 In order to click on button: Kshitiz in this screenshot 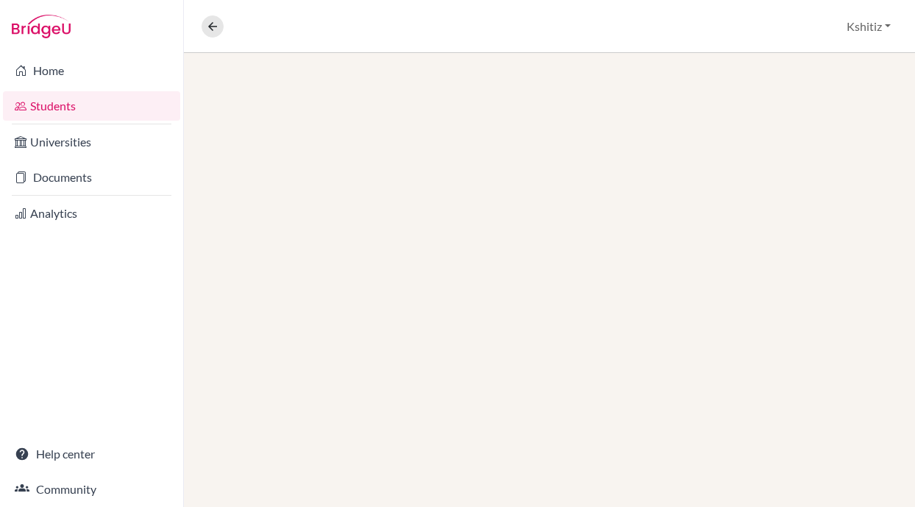, I will do `click(869, 26)`.